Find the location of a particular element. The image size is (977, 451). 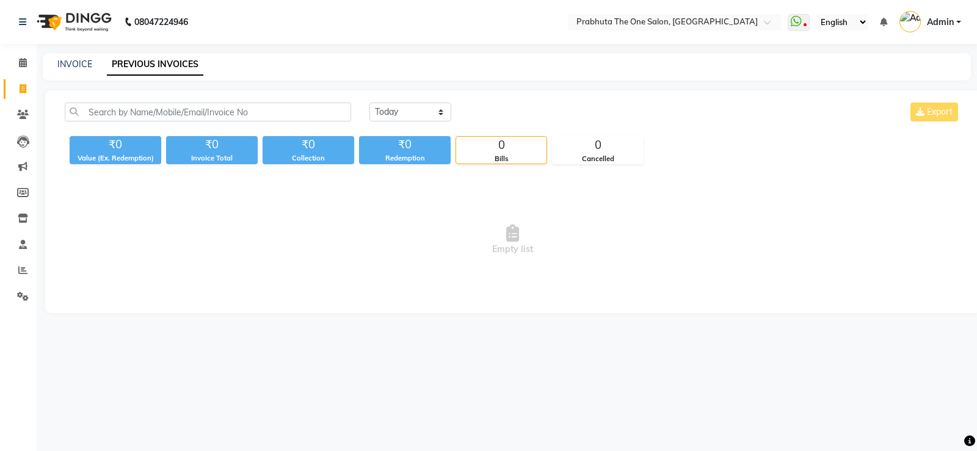

input: Search by Name/Mobile/Email/Invoice No is located at coordinates (208, 112).